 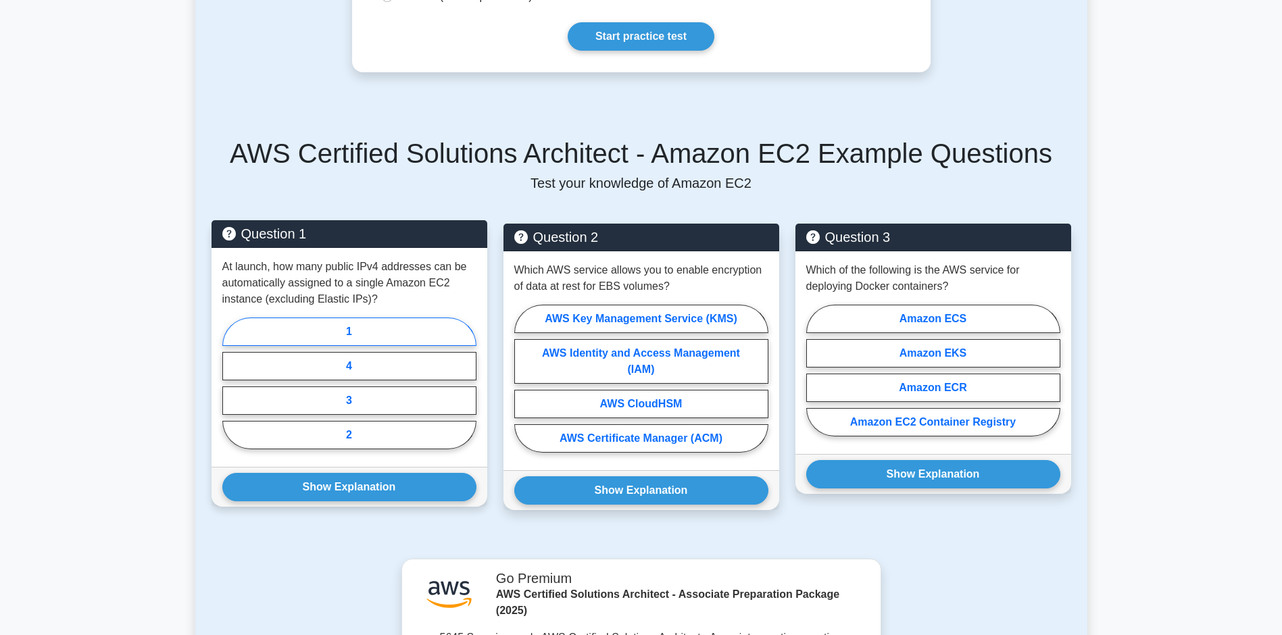 I want to click on label: Amazon EKS, so click(x=934, y=354).